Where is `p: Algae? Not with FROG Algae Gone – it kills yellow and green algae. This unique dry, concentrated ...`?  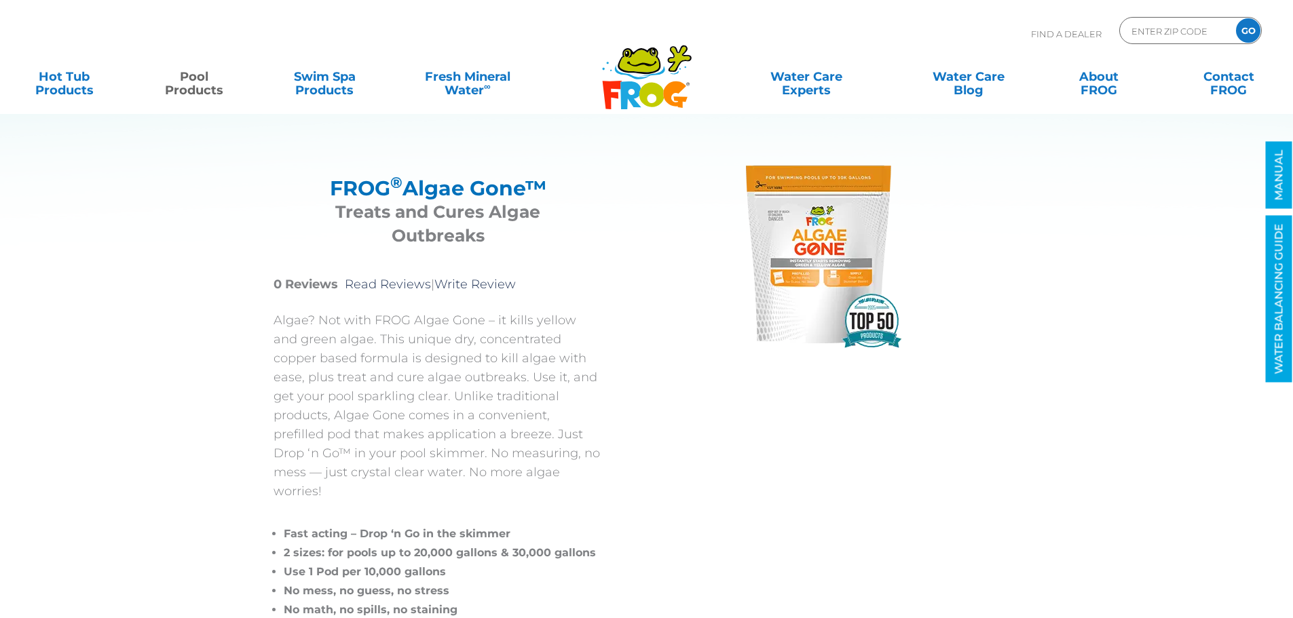 p: Algae? Not with FROG Algae Gone – it kills yellow and green algae. This unique dry, concentrated ... is located at coordinates (438, 406).